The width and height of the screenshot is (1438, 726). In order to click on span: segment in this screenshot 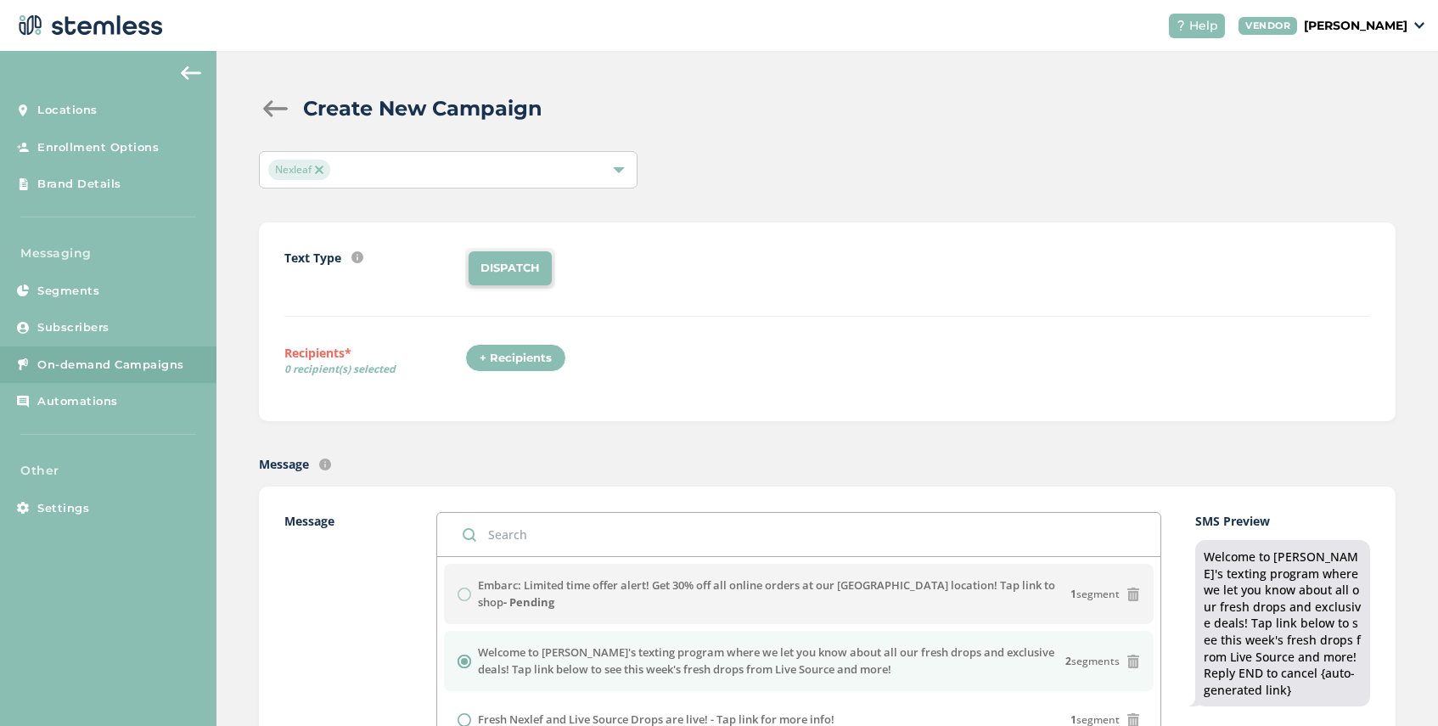, I will do `click(1095, 594)`.